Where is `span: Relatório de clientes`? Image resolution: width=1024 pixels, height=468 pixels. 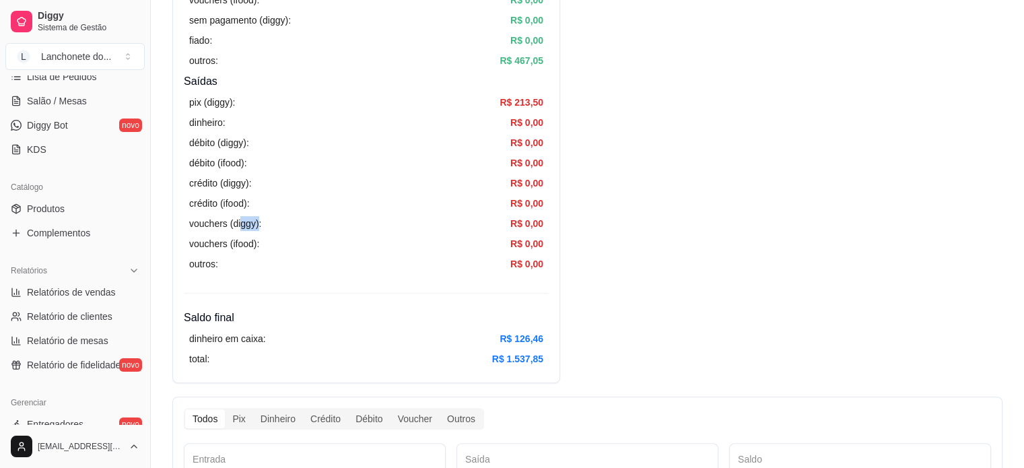 span: Relatório de clientes is located at coordinates (69, 317).